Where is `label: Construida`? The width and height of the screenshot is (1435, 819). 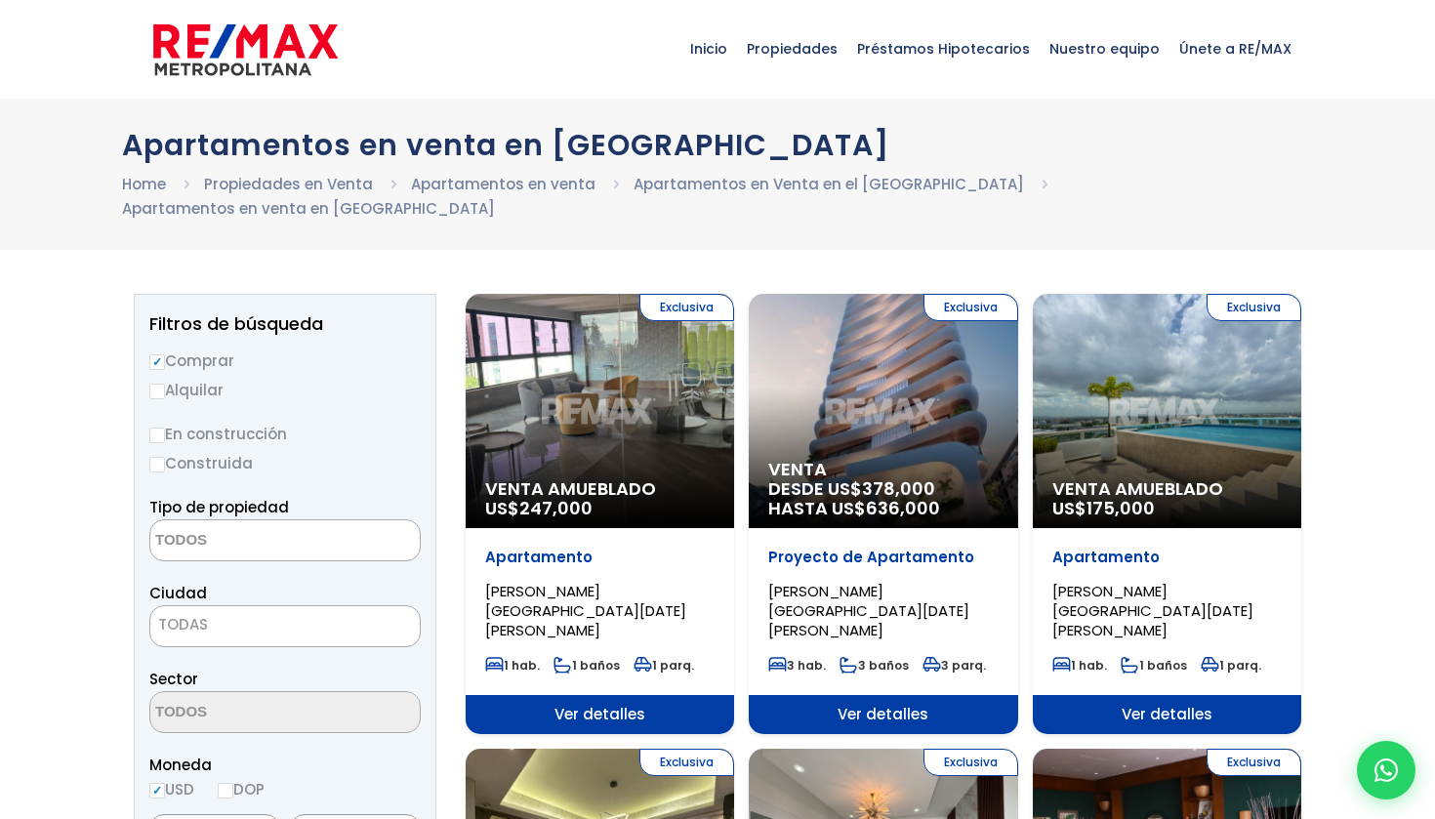
label: Construida is located at coordinates (285, 463).